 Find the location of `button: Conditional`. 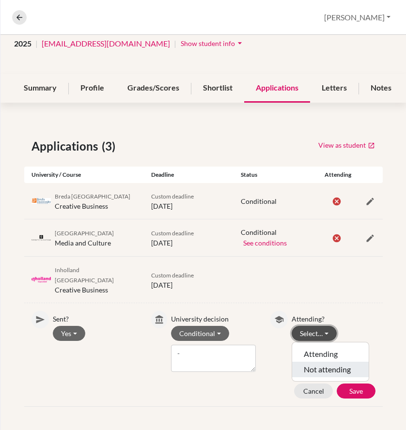

button: Conditional is located at coordinates (200, 333).